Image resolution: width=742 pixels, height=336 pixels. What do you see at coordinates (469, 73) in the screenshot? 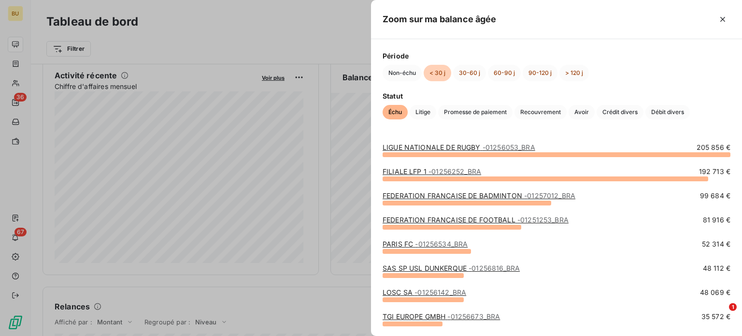
I see `button: 30-60 j` at bounding box center [469, 73].